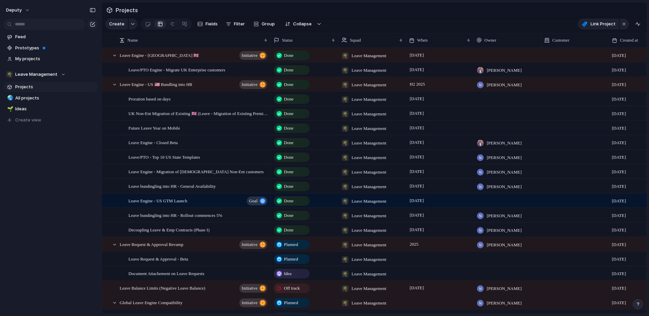 This screenshot has width=649, height=316. What do you see at coordinates (150, 98) in the screenshot?
I see `span: Proration based on days` at bounding box center [150, 98].